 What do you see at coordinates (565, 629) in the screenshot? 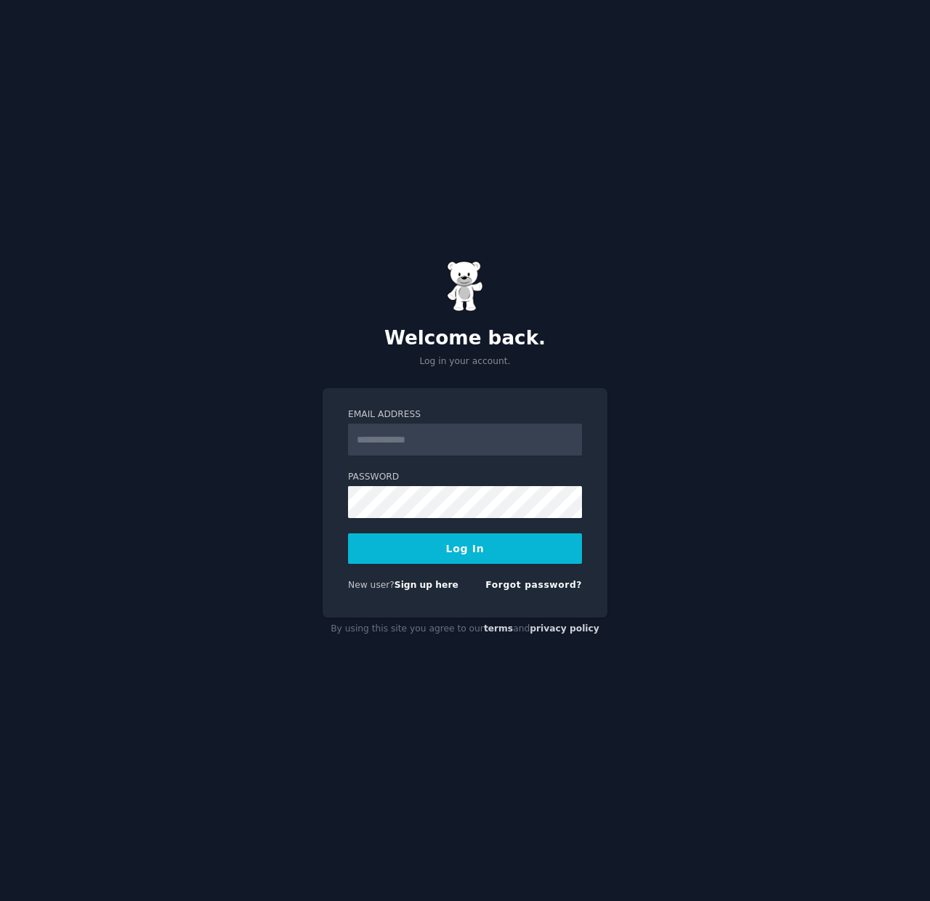
I see `a: privacy policy` at bounding box center [565, 629].